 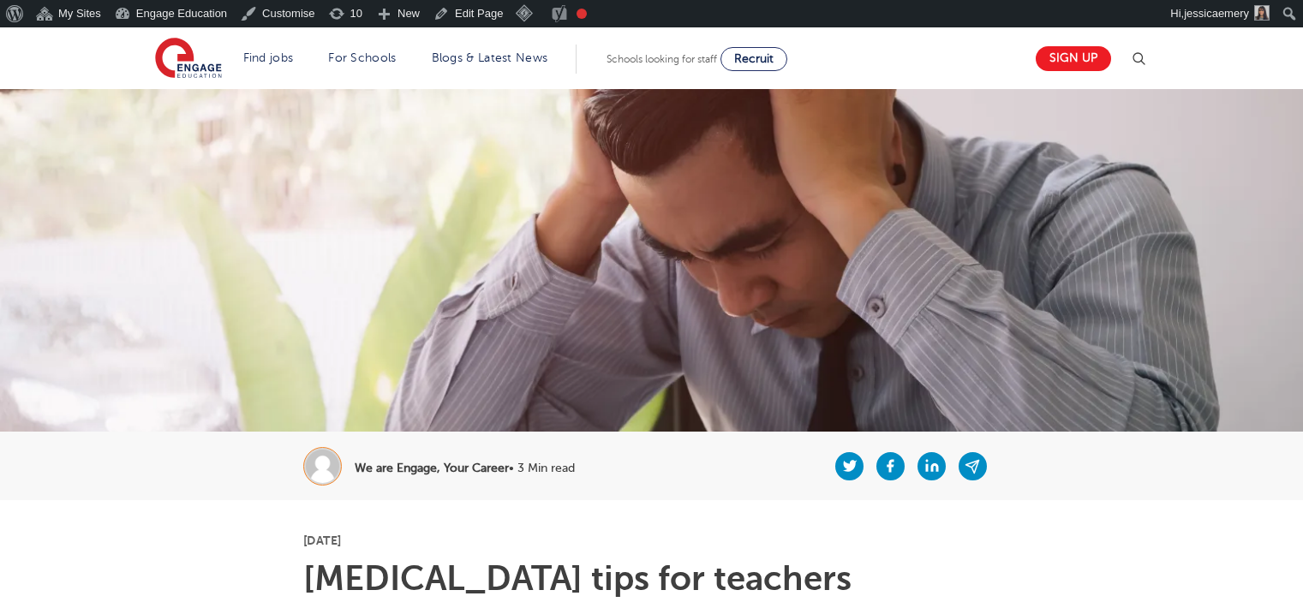 What do you see at coordinates (1074, 58) in the screenshot?
I see `a: Sign up` at bounding box center [1074, 58].